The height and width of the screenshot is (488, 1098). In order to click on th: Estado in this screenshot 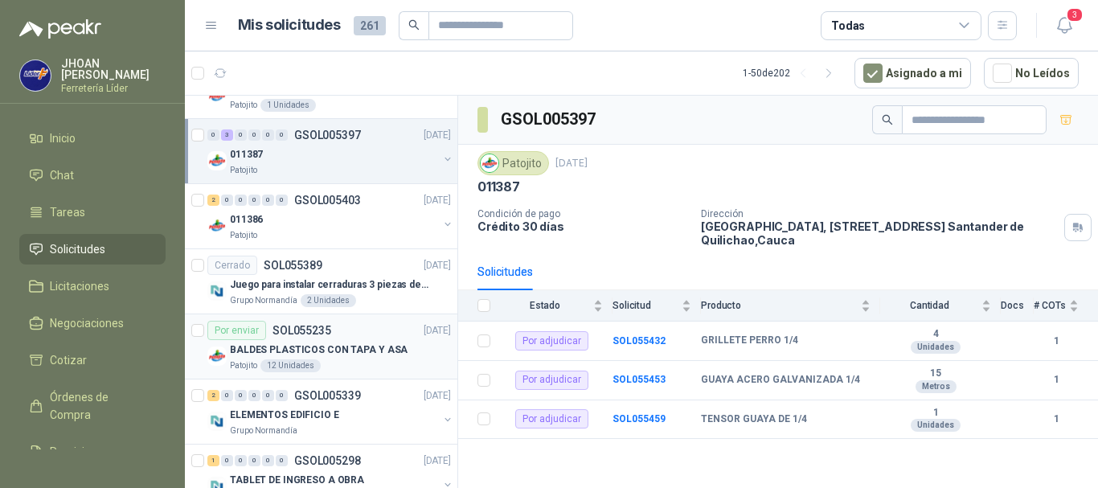, I will do `click(556, 305)`.